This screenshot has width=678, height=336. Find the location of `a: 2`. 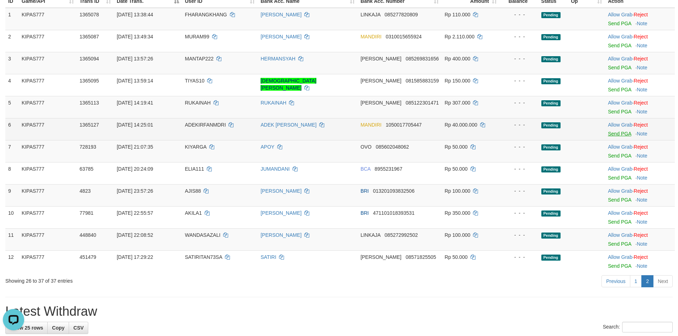

a: 2 is located at coordinates (647, 282).